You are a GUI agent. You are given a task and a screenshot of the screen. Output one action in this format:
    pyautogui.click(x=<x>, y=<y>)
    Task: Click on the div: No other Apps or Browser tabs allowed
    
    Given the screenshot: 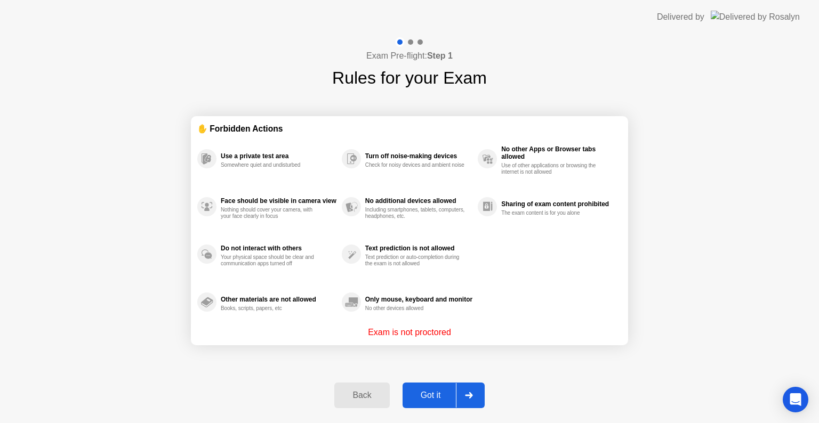 What is the action you would take?
    pyautogui.click(x=558, y=153)
    